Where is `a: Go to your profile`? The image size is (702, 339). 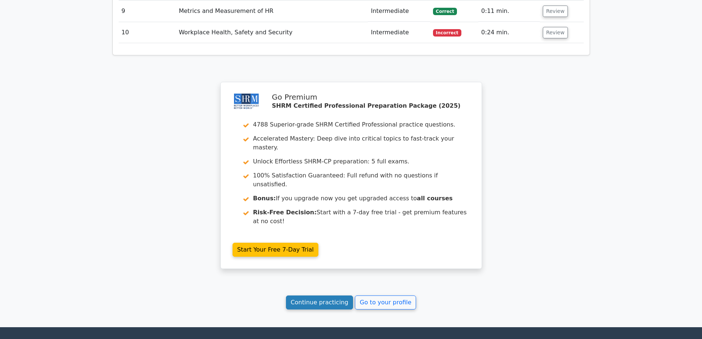 a: Go to your profile is located at coordinates (385, 302).